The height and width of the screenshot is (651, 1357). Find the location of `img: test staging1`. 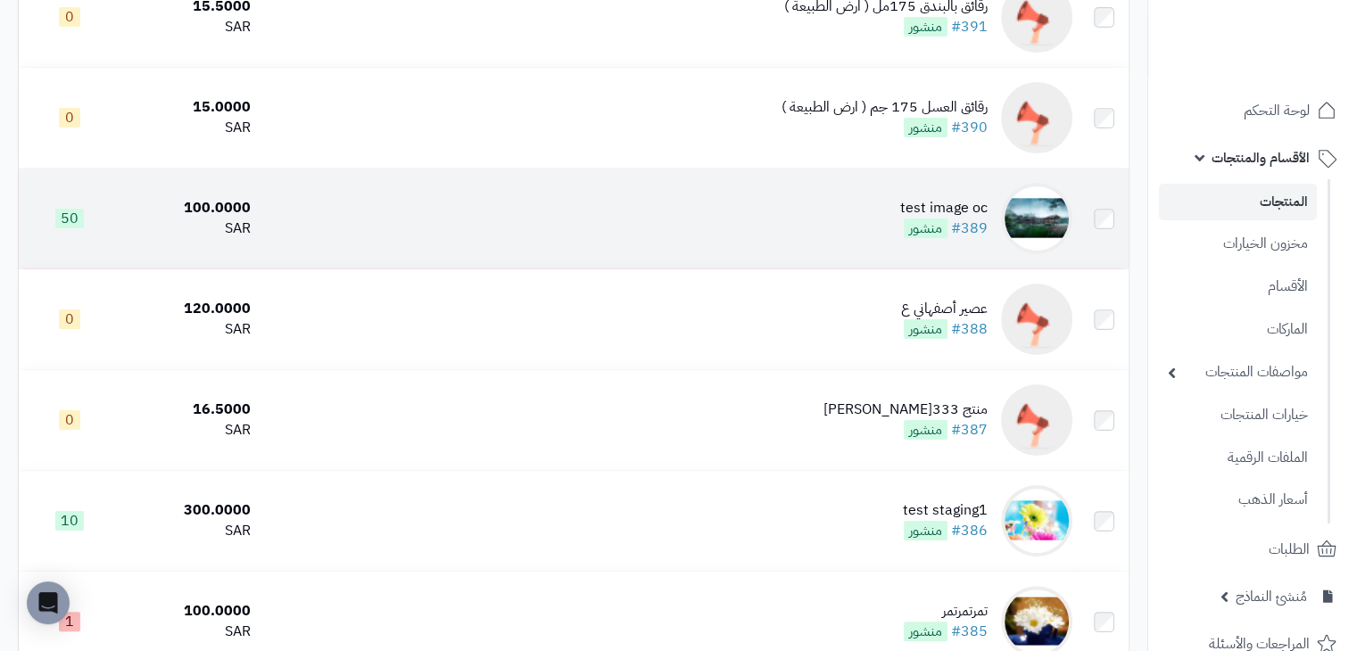

img: test staging1 is located at coordinates (1037, 521).